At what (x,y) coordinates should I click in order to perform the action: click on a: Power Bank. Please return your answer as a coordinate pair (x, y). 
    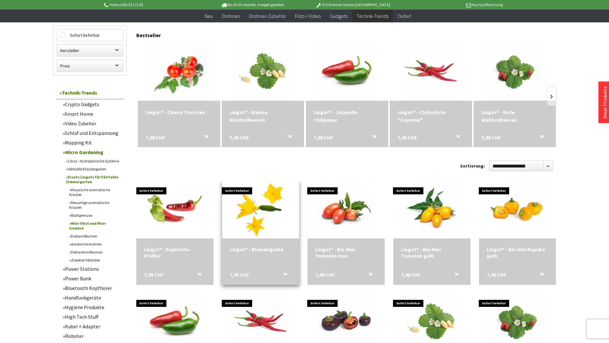
    Looking at the image, I should click on (91, 279).